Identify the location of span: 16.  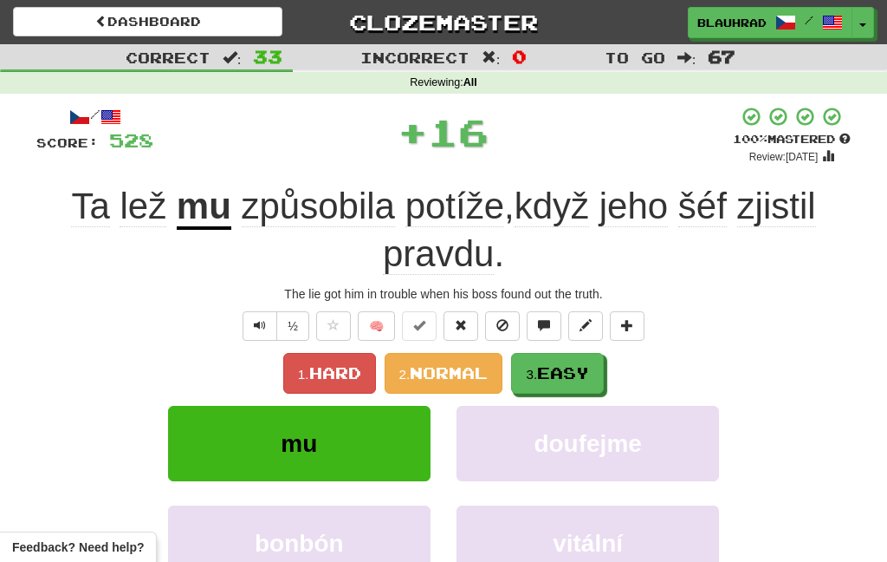
(458, 132).